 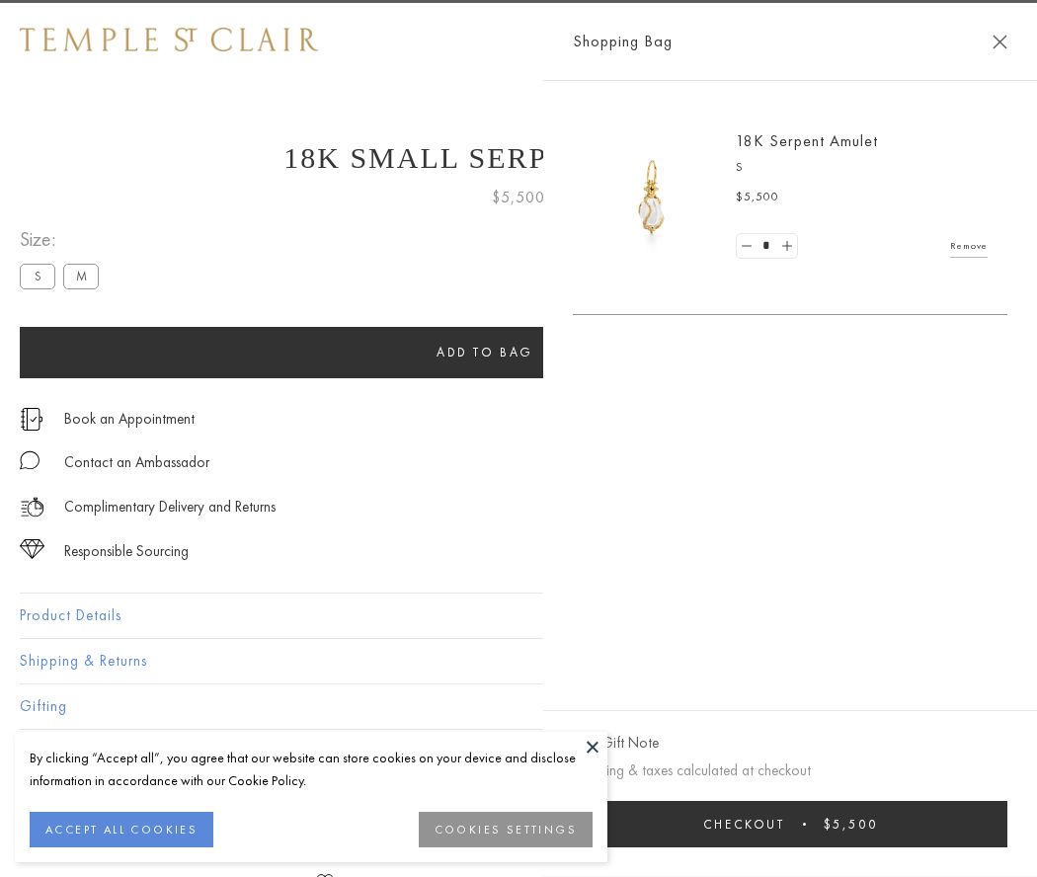 I want to click on a: 18K Serpent Amulet, so click(x=807, y=140).